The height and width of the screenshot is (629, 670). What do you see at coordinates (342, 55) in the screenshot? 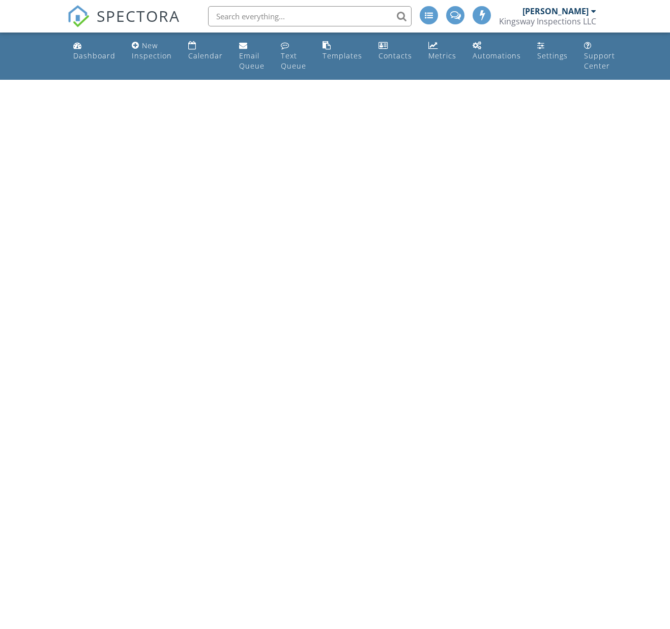
I see `div: Templates` at bounding box center [342, 55].